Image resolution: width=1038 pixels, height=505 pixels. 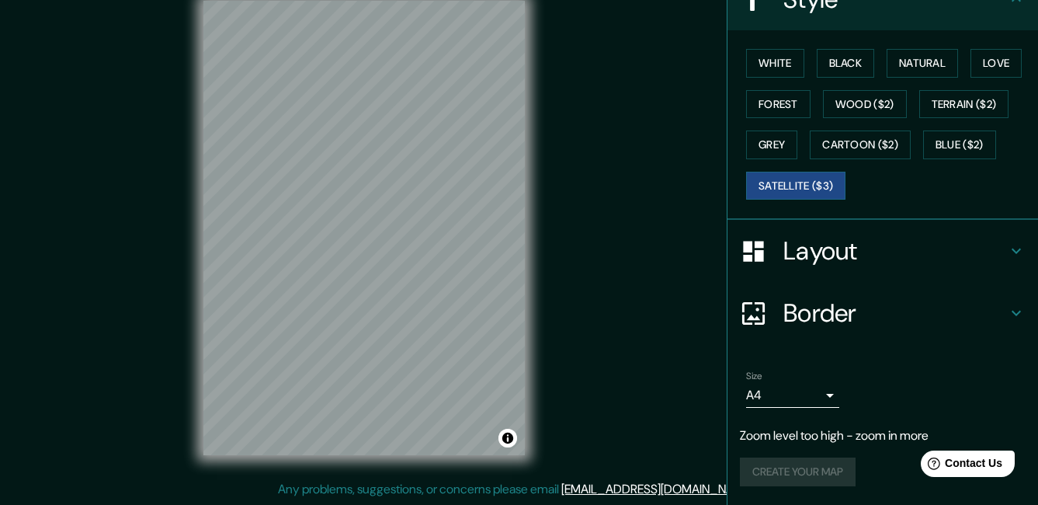 What do you see at coordinates (796, 186) in the screenshot?
I see `button: Satellite ($3)` at bounding box center [796, 186].